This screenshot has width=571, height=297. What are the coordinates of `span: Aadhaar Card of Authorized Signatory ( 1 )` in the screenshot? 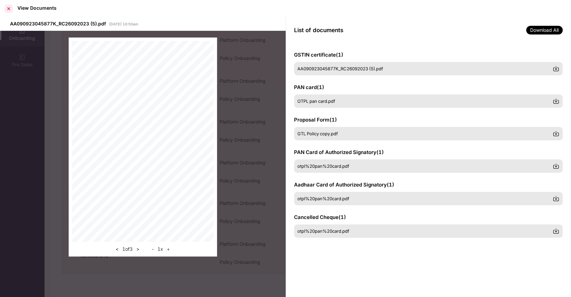 It's located at (344, 185).